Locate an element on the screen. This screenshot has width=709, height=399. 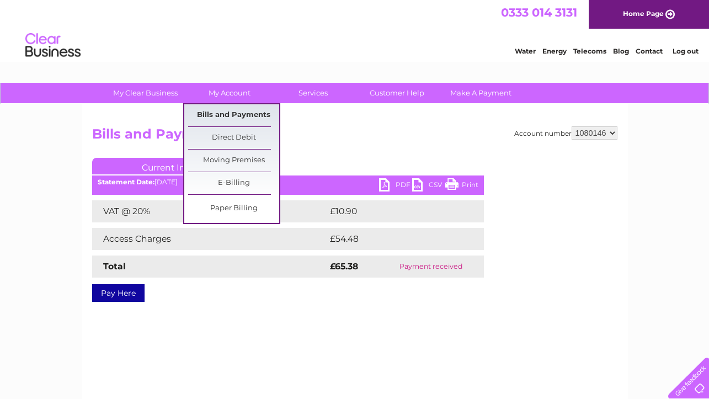
h2: Bills and Payments is located at coordinates (355, 137).